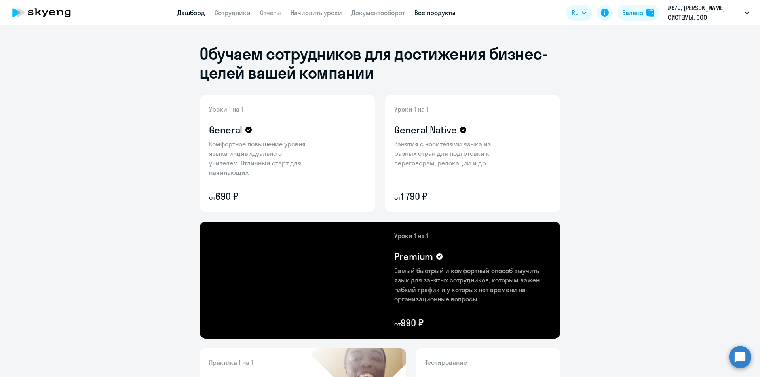  Describe the element at coordinates (226, 130) in the screenshot. I see `h4: General` at that location.